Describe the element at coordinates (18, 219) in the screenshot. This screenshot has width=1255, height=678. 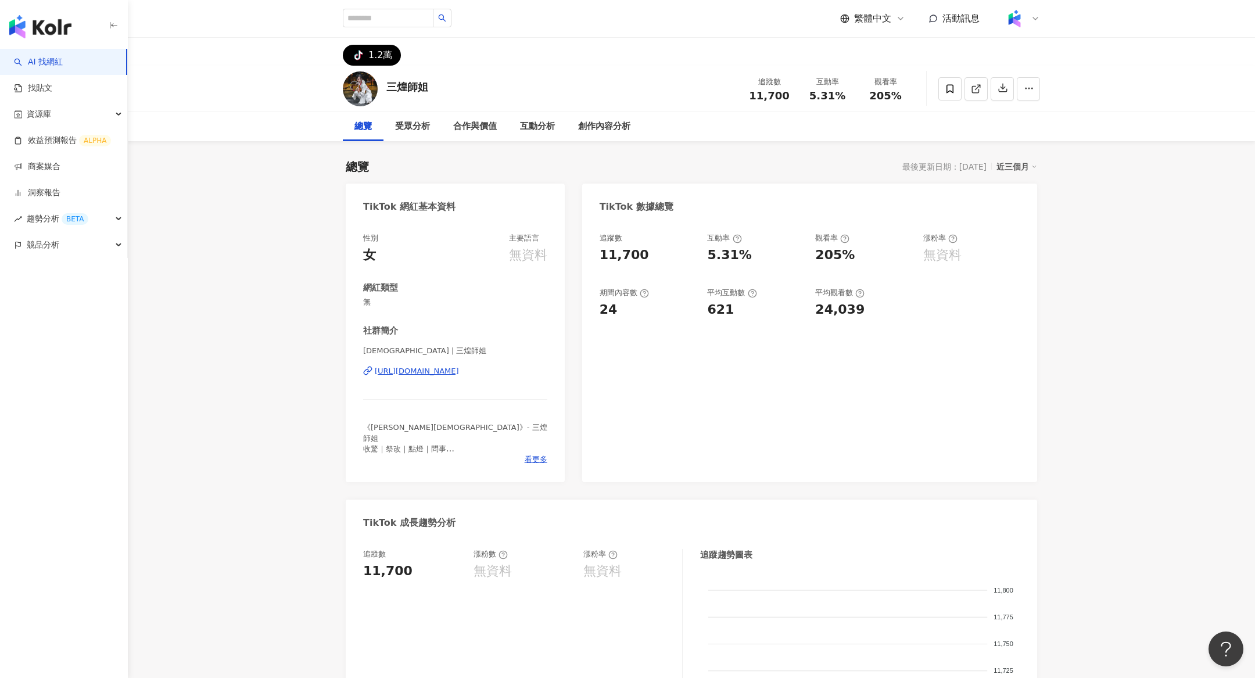
I see `span: rise` at that location.